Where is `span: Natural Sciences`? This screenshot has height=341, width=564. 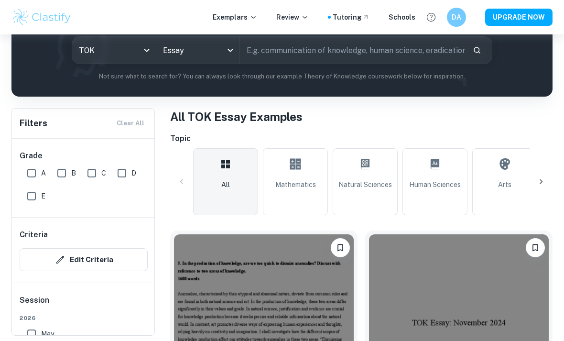 span: Natural Sciences is located at coordinates (365, 184).